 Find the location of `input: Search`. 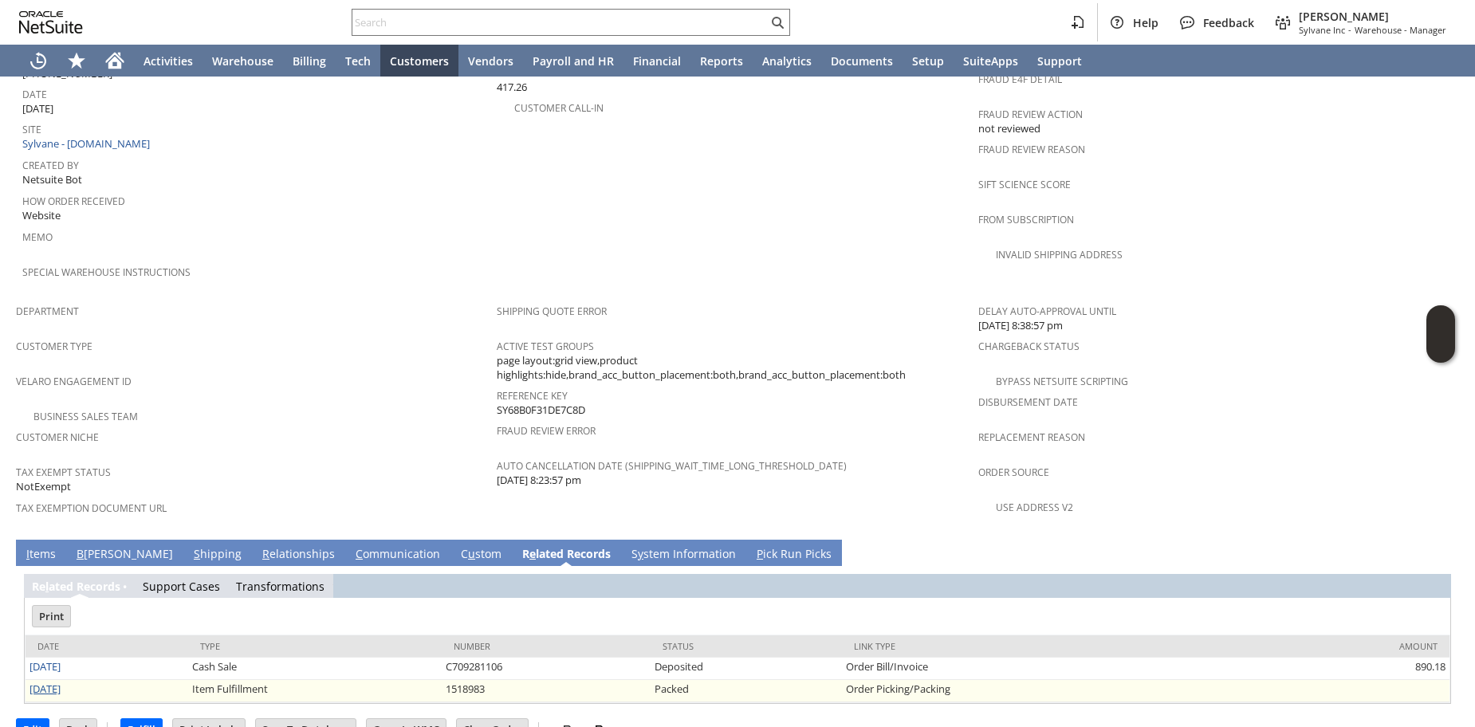

input: Search is located at coordinates (560, 22).